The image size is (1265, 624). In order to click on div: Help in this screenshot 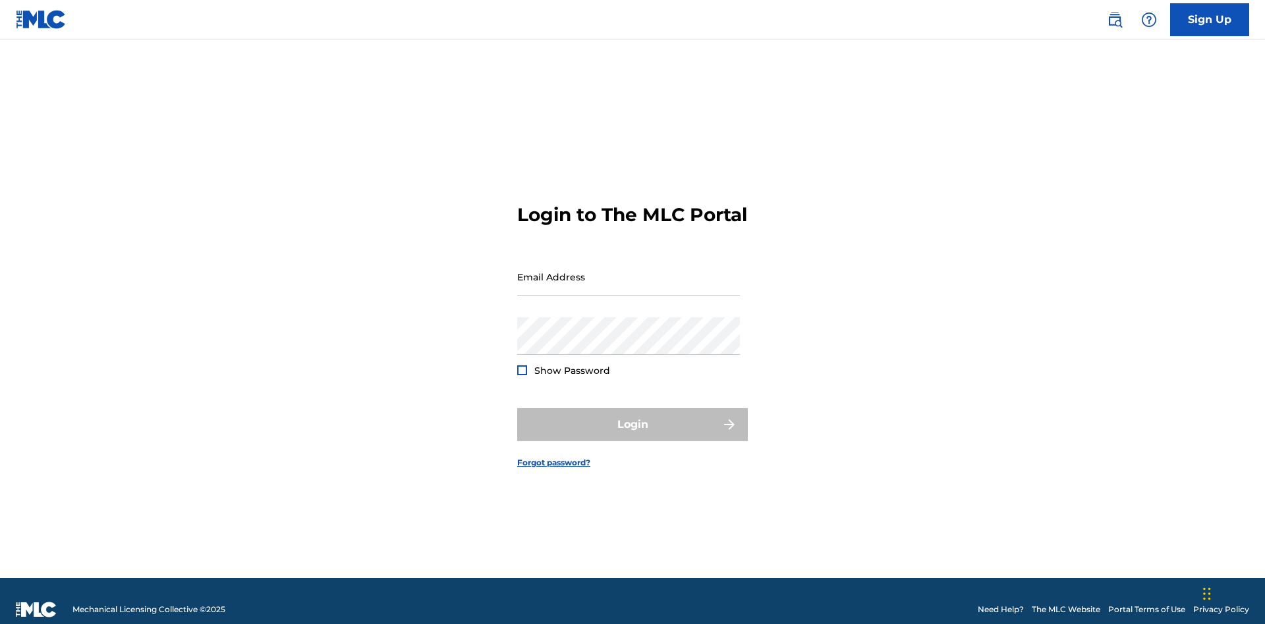, I will do `click(1149, 20)`.